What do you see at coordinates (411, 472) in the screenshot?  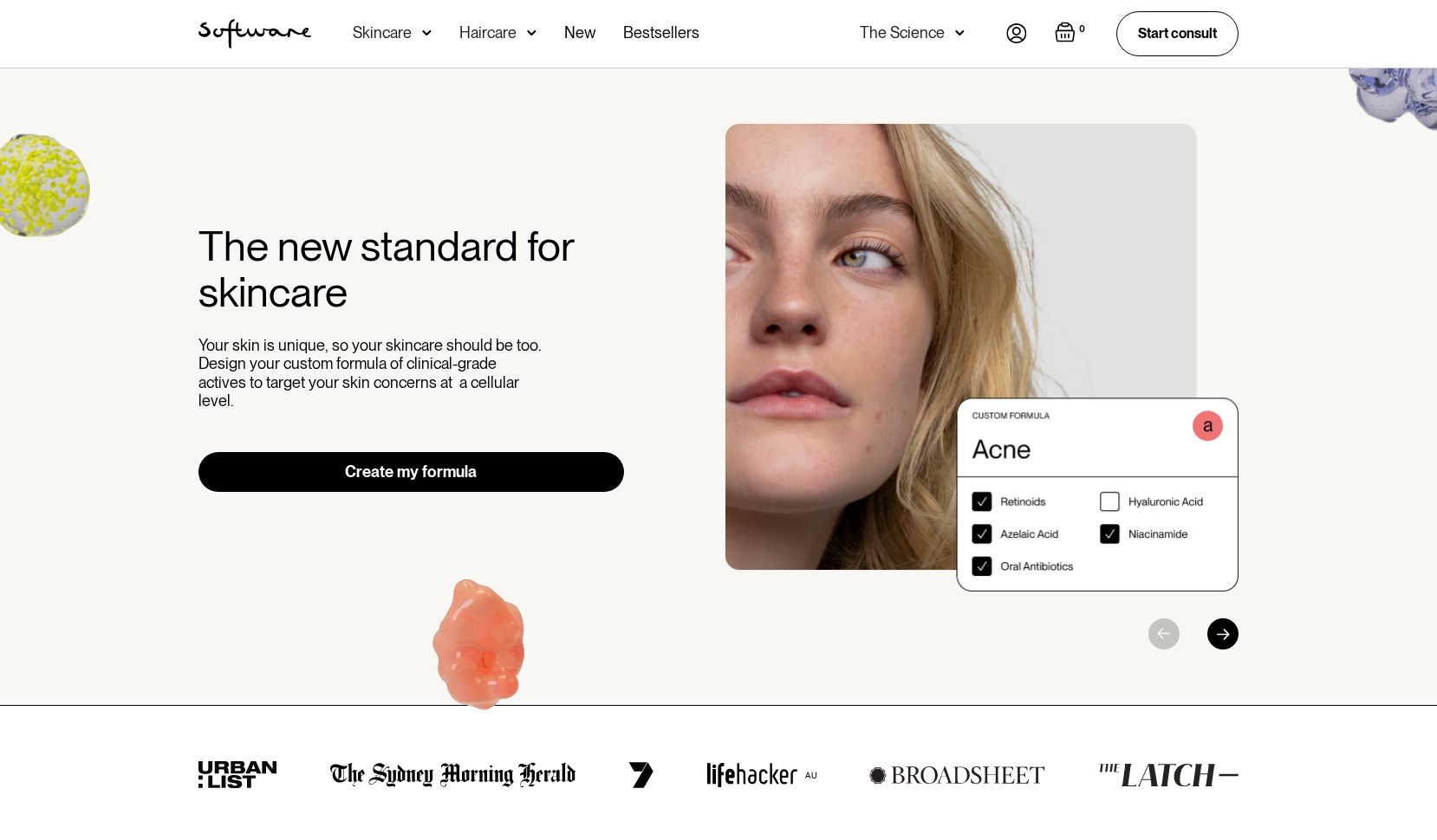 I see `a: Create my formula` at bounding box center [411, 472].